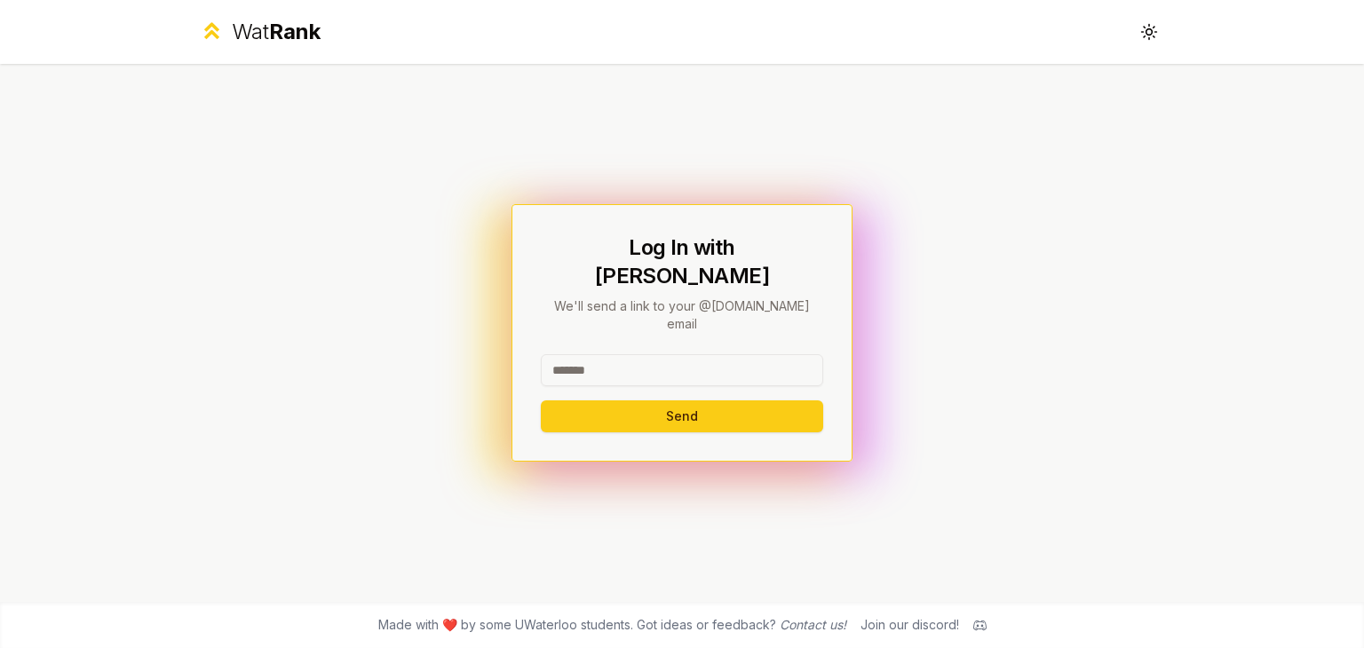  What do you see at coordinates (295, 31) in the screenshot?
I see `span: Rank` at bounding box center [295, 31].